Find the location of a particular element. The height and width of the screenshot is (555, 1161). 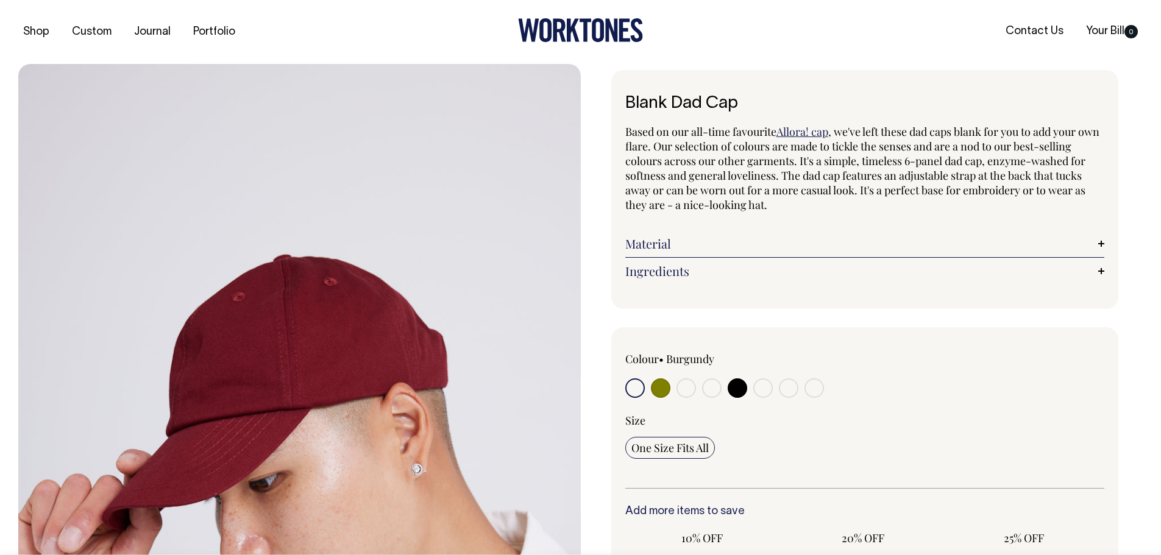

a: Allora! cap is located at coordinates (802, 132).